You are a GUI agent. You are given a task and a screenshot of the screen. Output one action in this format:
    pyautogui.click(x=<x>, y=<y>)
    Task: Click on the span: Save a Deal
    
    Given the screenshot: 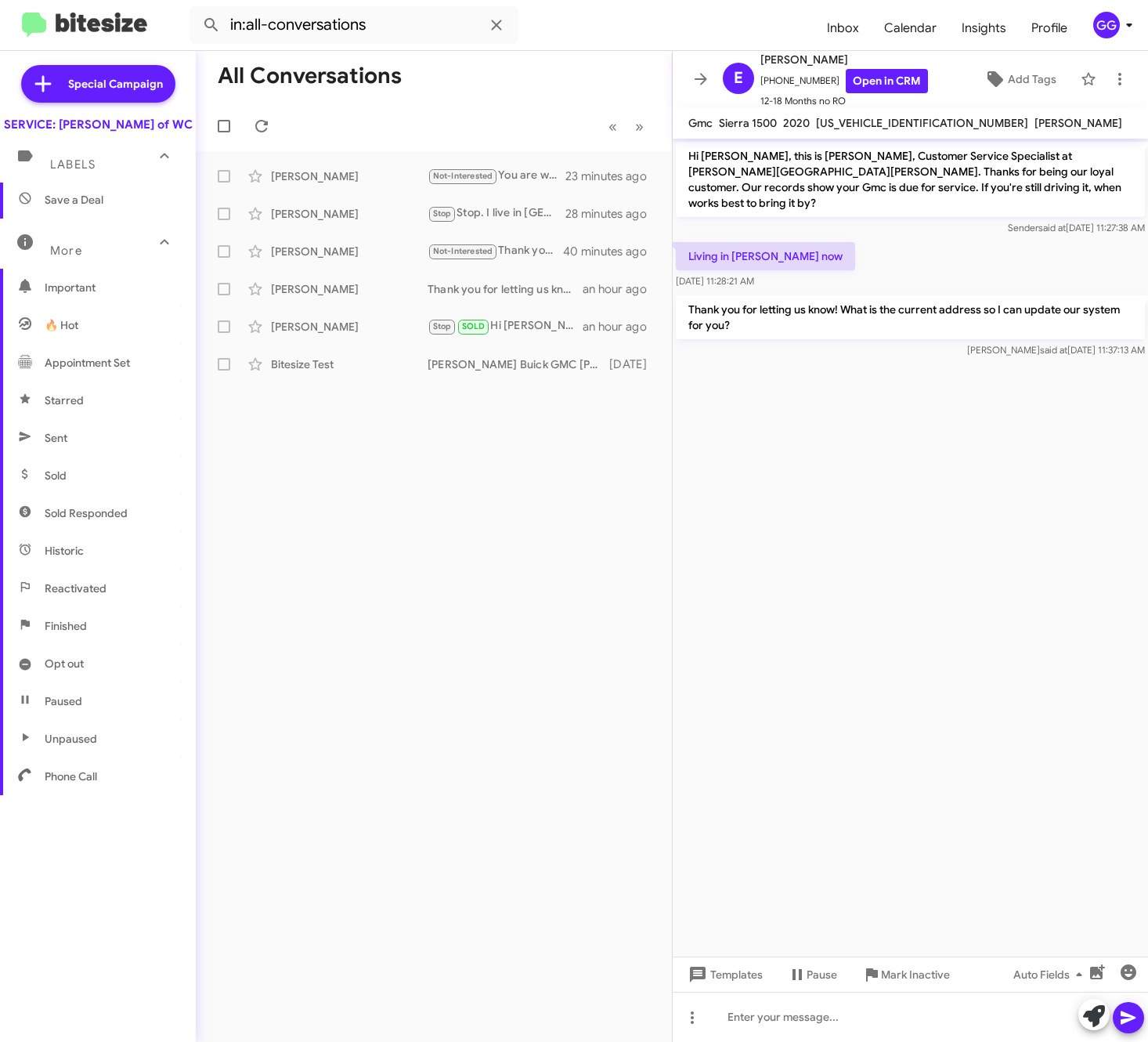 What is the action you would take?
    pyautogui.click(x=74, y=199)
    